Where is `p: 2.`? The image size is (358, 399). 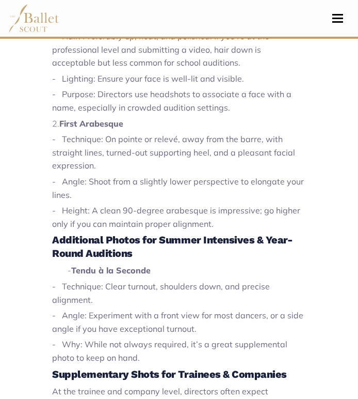
p: 2. is located at coordinates (179, 124).